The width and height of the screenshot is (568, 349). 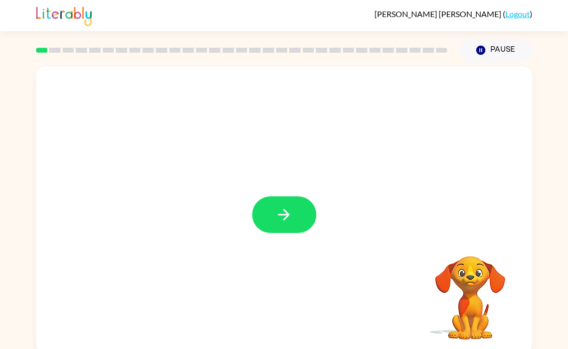 I want to click on a: Logout, so click(x=518, y=14).